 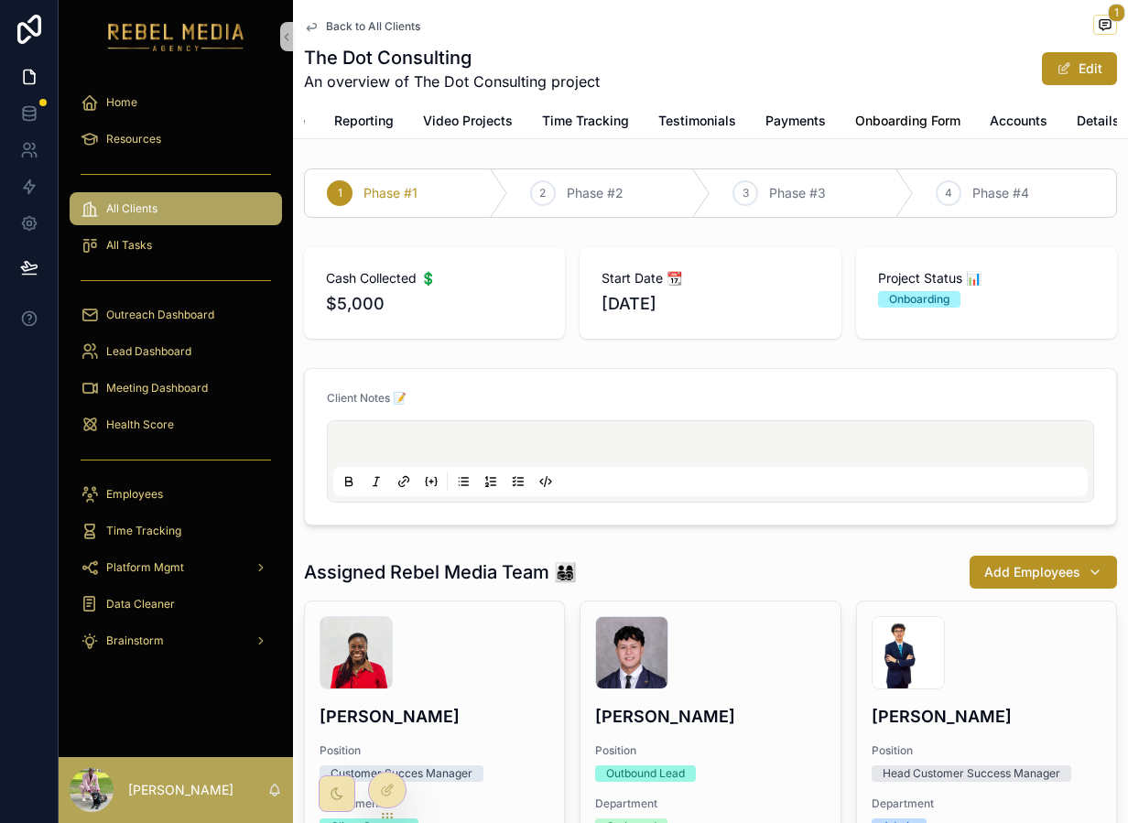 I want to click on span: Onboarding Form, so click(x=908, y=121).